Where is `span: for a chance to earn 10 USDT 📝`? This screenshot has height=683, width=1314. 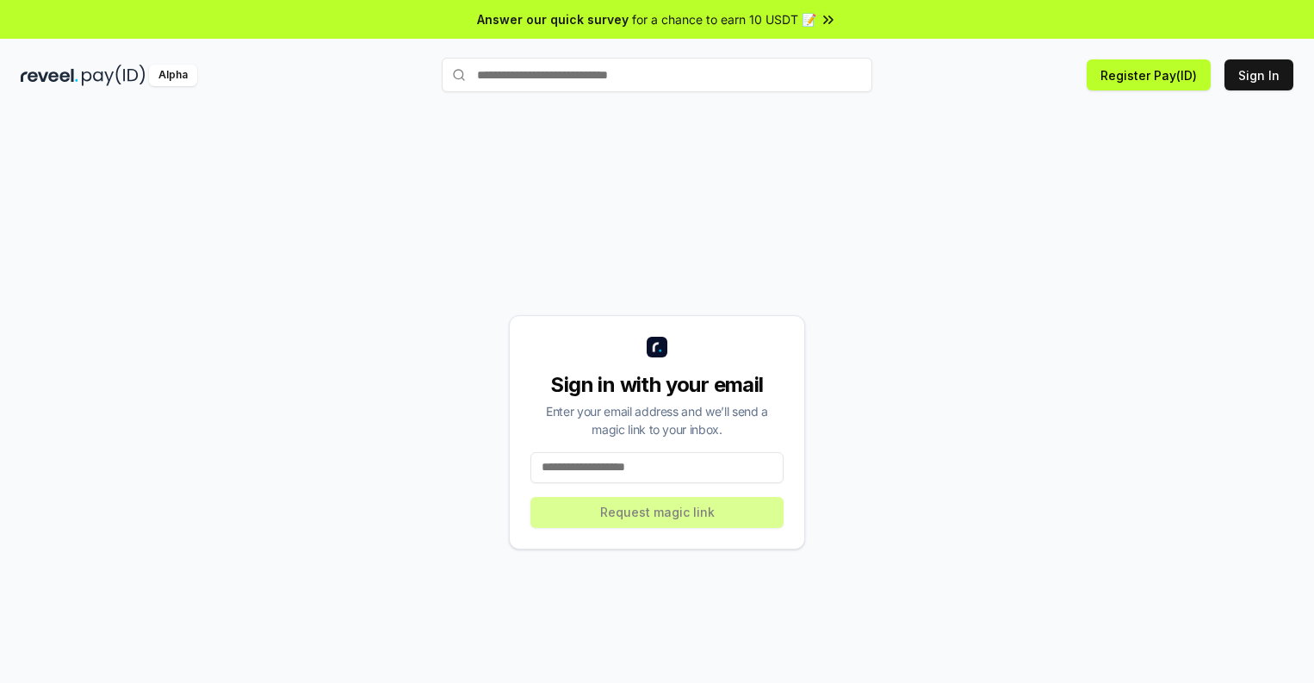 span: for a chance to earn 10 USDT 📝 is located at coordinates (724, 19).